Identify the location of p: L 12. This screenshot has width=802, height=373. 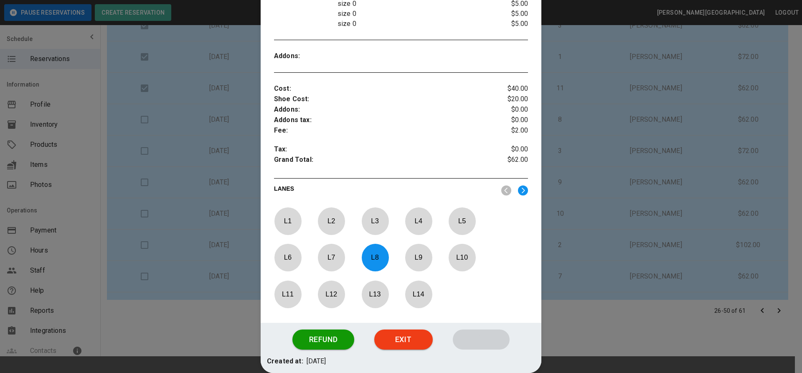
(331, 294).